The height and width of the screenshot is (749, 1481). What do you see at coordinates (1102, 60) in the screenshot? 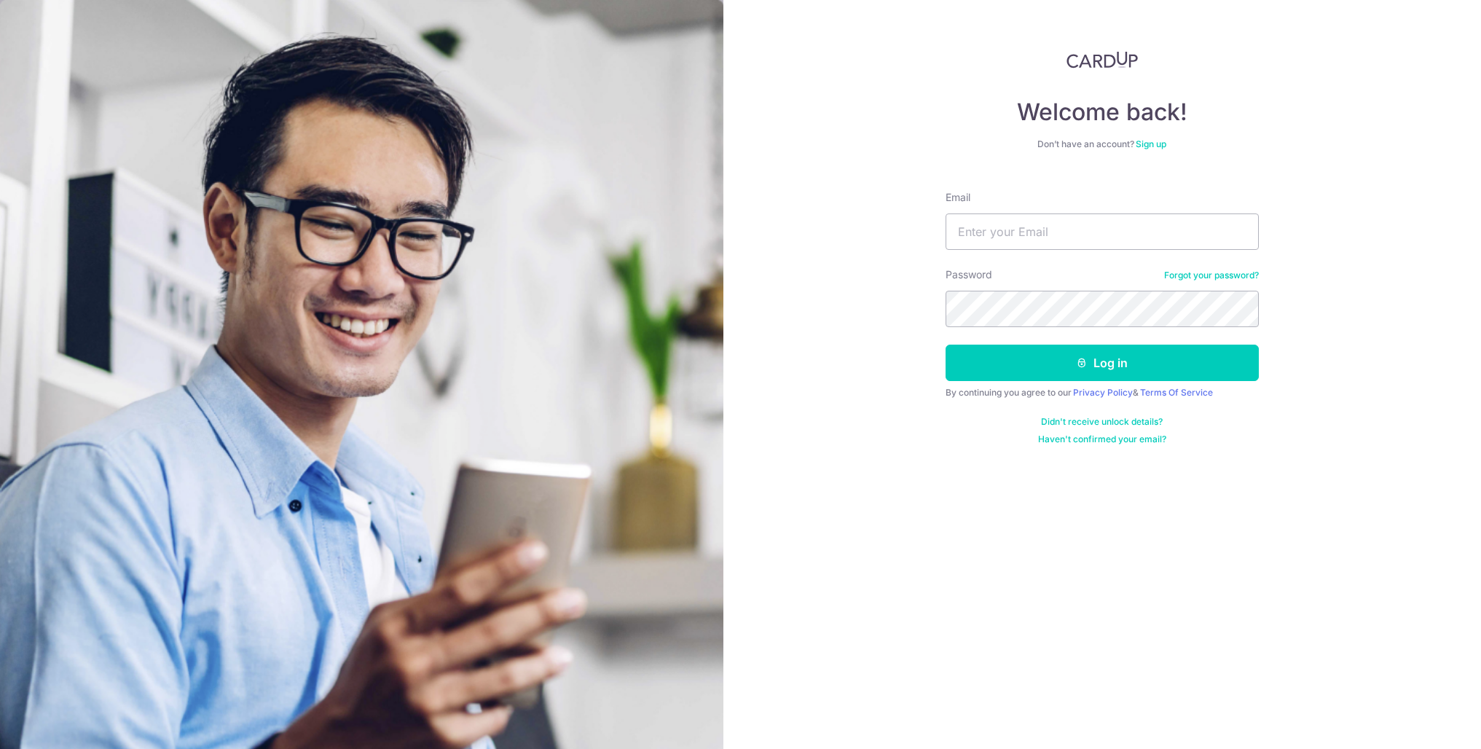
I see `img: CardUp Logo` at bounding box center [1102, 60].